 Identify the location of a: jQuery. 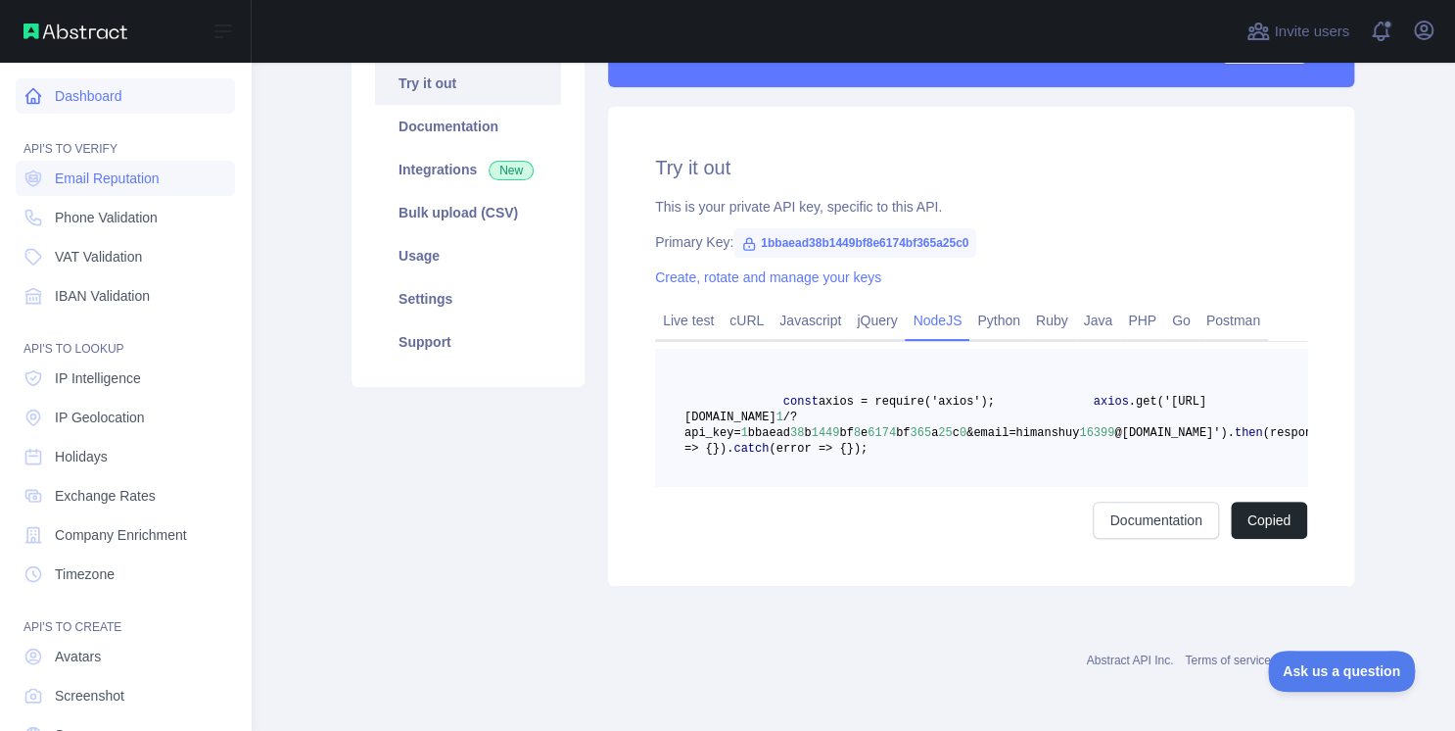
(876, 320).